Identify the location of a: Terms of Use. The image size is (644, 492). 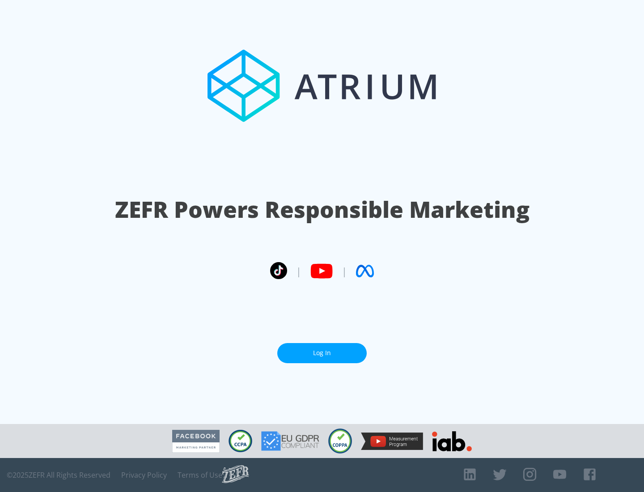
(200, 475).